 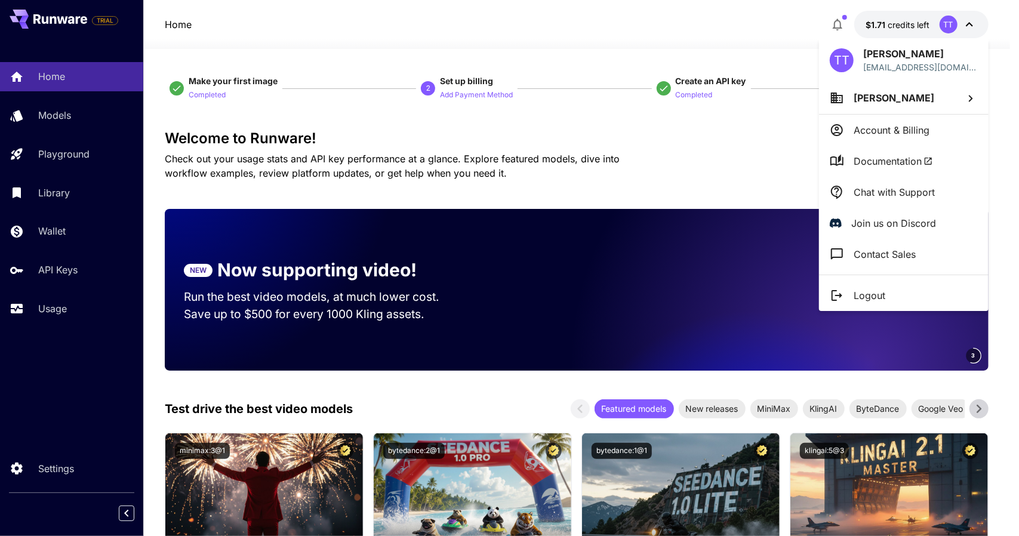 What do you see at coordinates (869, 295) in the screenshot?
I see `p: Logout` at bounding box center [869, 295].